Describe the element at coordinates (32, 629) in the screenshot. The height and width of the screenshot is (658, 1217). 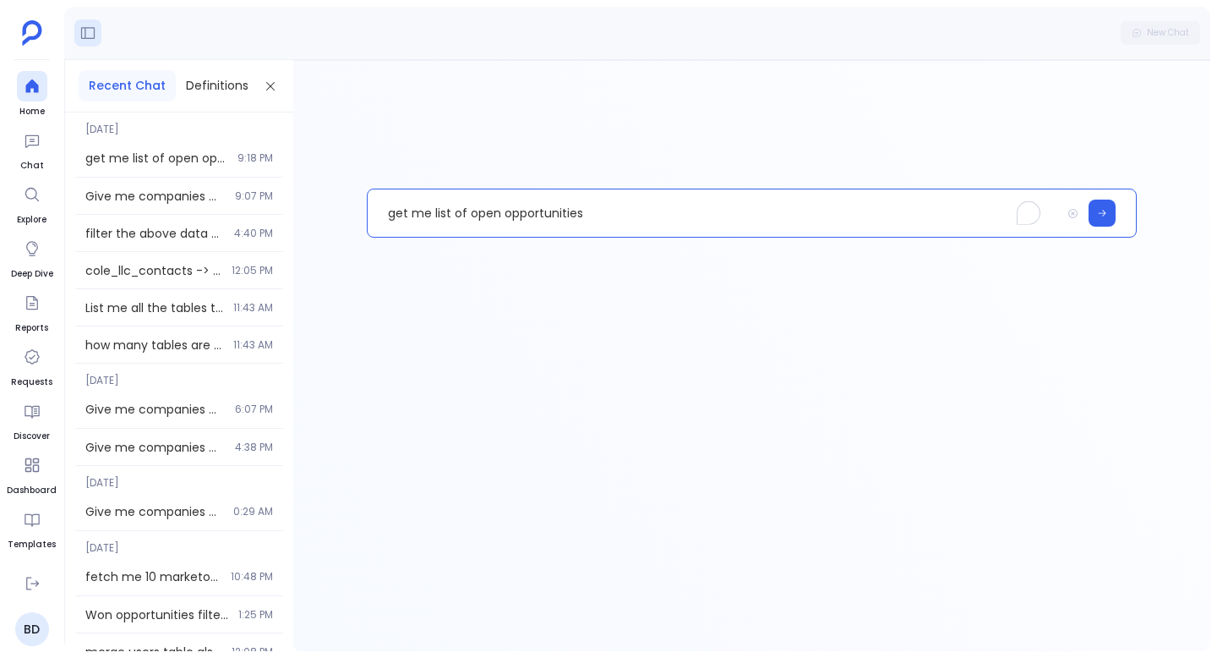
I see `a: BD` at that location.